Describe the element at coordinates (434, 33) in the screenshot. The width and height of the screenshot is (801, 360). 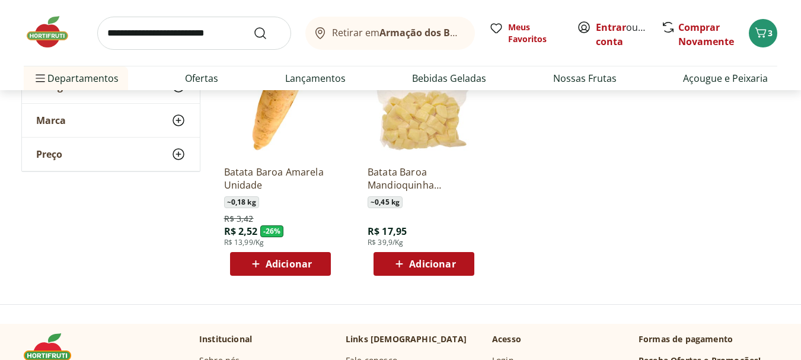
I see `b: Armação dos Búzios/RJ` at that location.